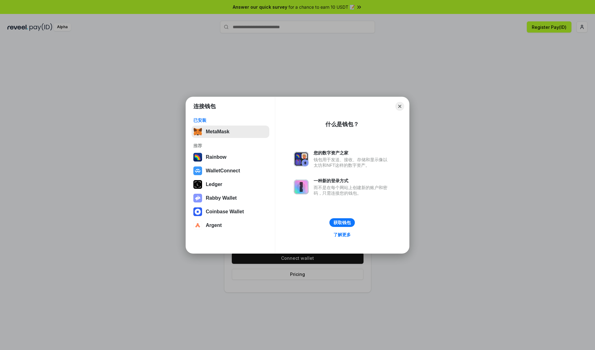  Describe the element at coordinates (216, 157) in the screenshot. I see `div: Rainbow` at that location.